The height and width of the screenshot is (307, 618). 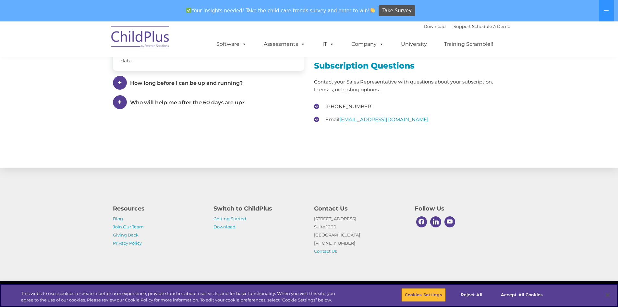 What do you see at coordinates (127, 243) in the screenshot?
I see `a: Privacy Policy` at bounding box center [127, 243].